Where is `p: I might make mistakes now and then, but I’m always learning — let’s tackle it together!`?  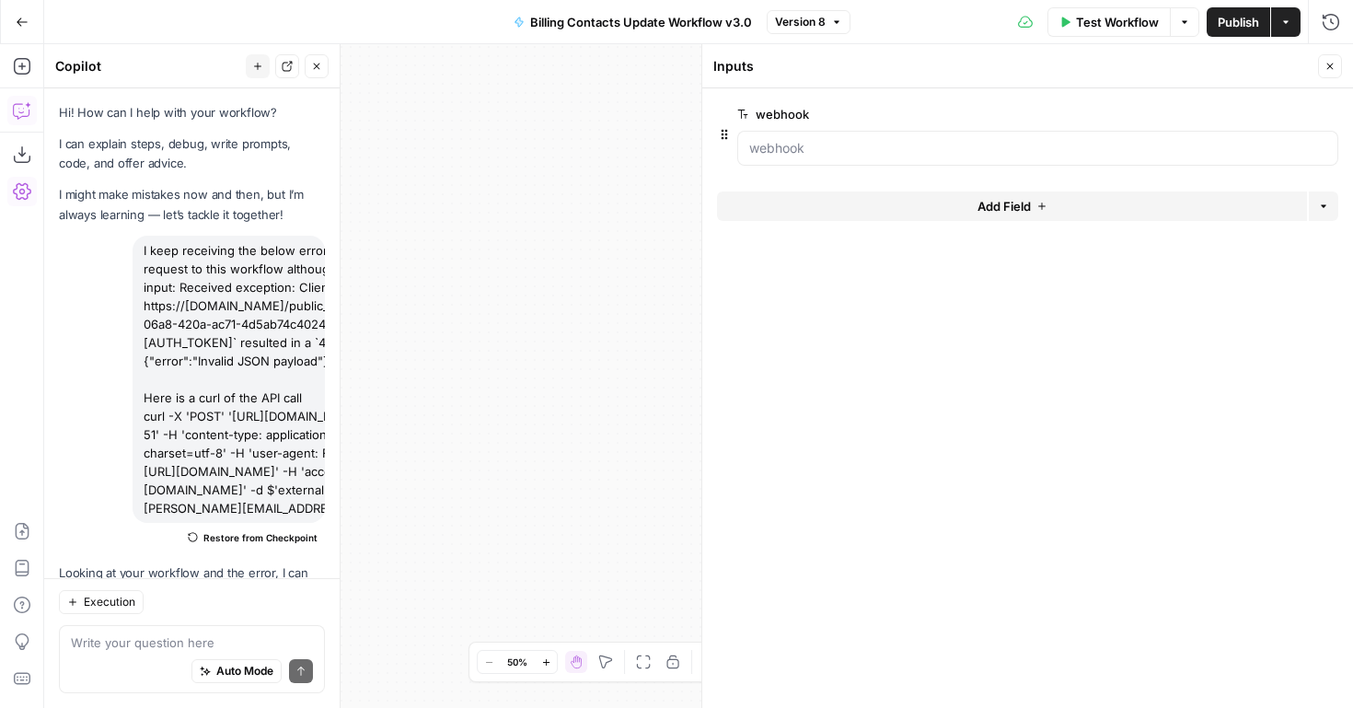
p: I might make mistakes now and then, but I’m always learning — let’s tackle it together! is located at coordinates (191, 204).